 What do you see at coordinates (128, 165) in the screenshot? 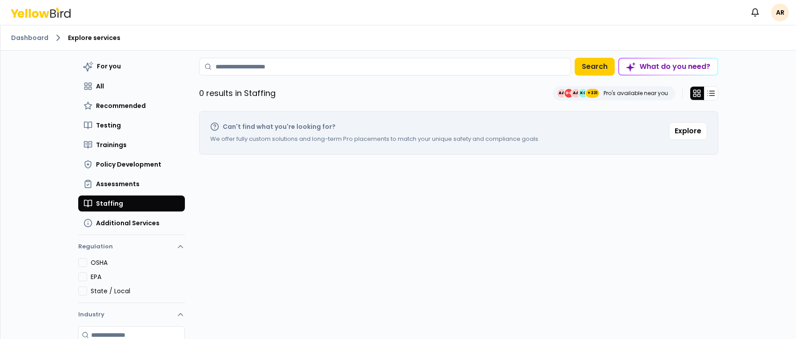
I see `span: Policy Development` at bounding box center [128, 165].